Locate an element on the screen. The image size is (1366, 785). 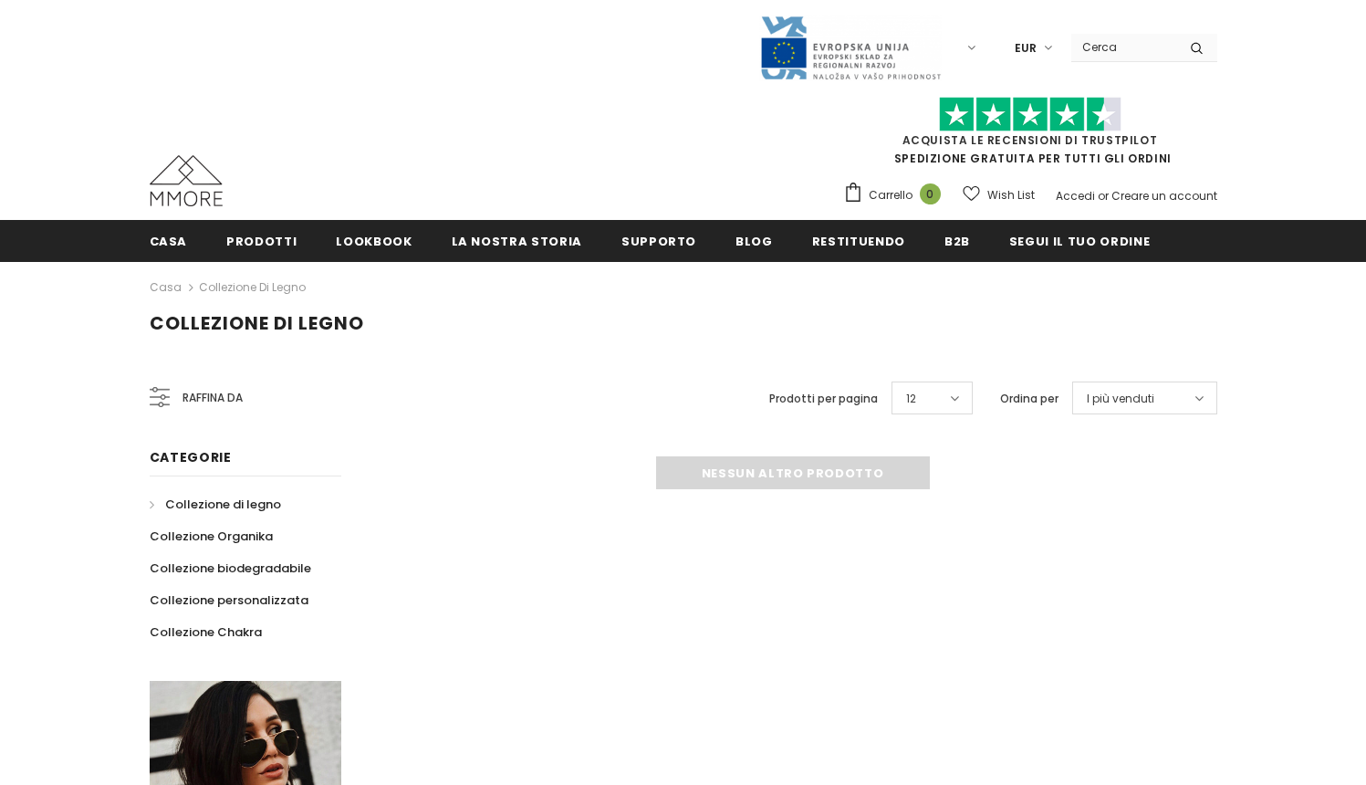
span: SPEDIZIONE GRATUITA PER TUTTI GLI ORDINI is located at coordinates (1030, 135).